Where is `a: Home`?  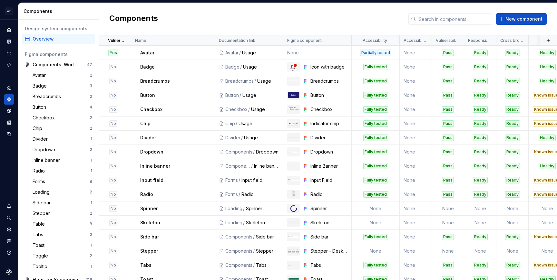
a: Home is located at coordinates (9, 30).